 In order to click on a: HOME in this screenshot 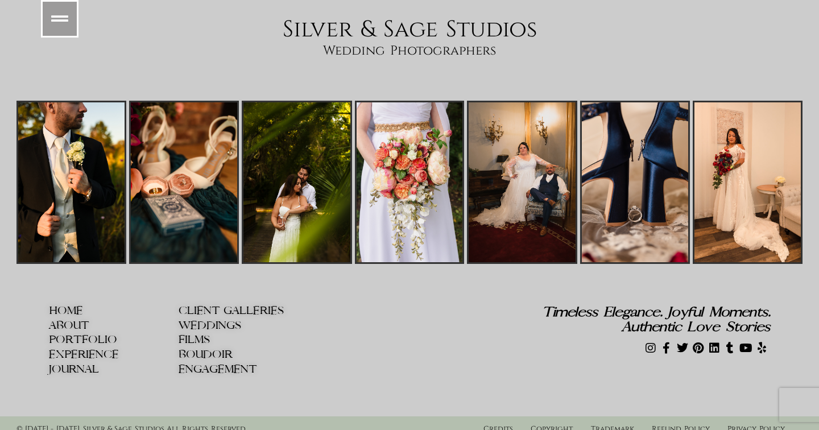, I will do `click(114, 310)`.